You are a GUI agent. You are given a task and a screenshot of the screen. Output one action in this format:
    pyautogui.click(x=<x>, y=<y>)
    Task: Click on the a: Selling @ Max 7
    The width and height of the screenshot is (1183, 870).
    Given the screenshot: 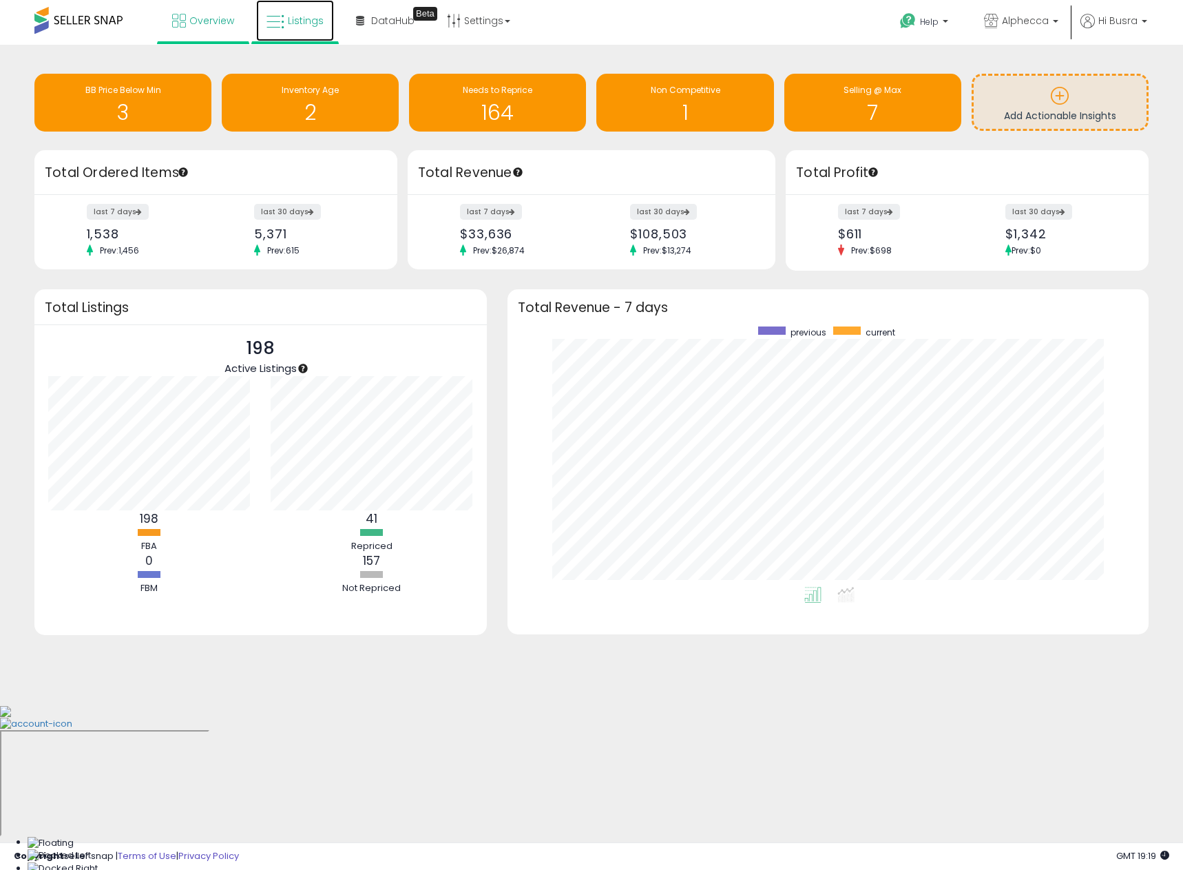 What is the action you would take?
    pyautogui.click(x=873, y=103)
    